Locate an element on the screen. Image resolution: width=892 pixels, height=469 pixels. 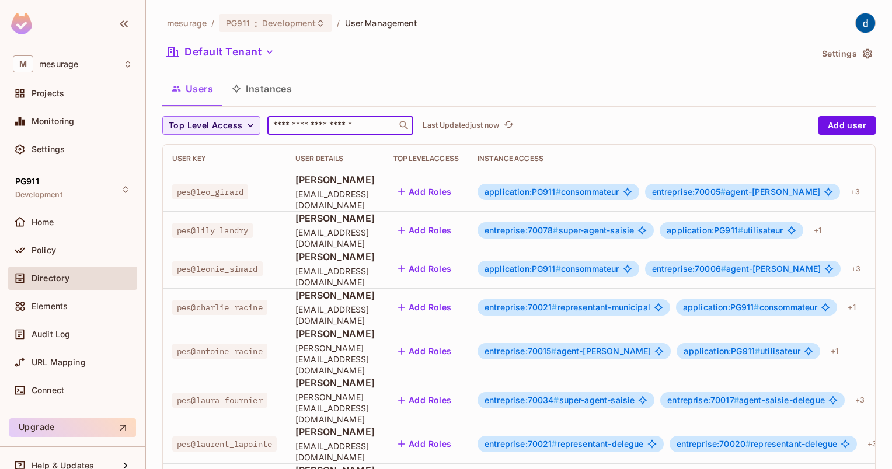
span: URL Mapping is located at coordinates (58, 363).